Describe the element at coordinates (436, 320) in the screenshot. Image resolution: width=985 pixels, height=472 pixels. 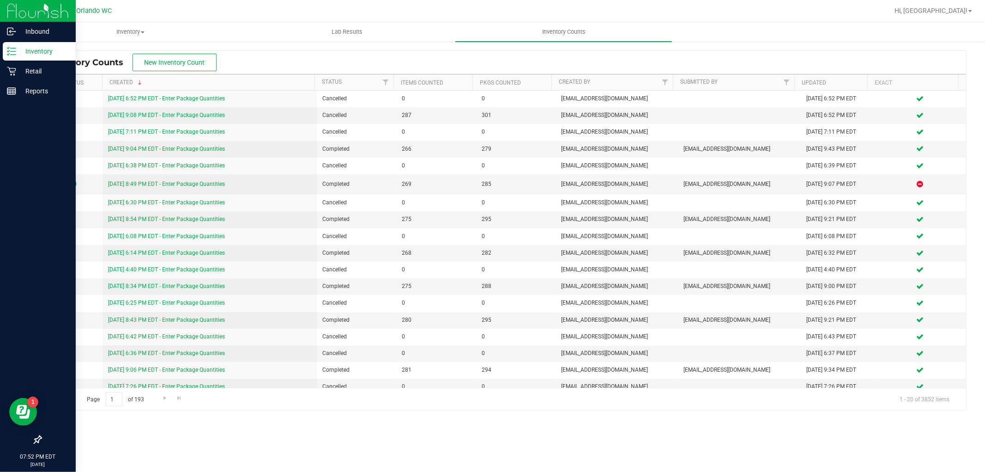
I see `span: 280` at that location.